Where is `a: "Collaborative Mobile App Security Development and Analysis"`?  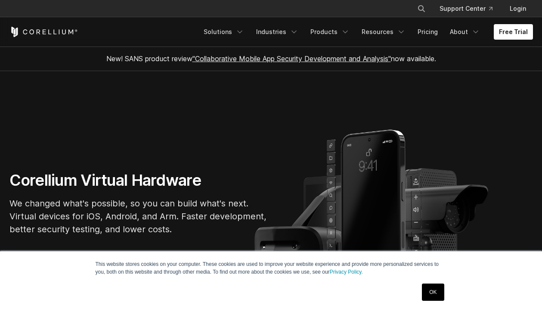 a: "Collaborative Mobile App Security Development and Analysis" is located at coordinates (291, 59).